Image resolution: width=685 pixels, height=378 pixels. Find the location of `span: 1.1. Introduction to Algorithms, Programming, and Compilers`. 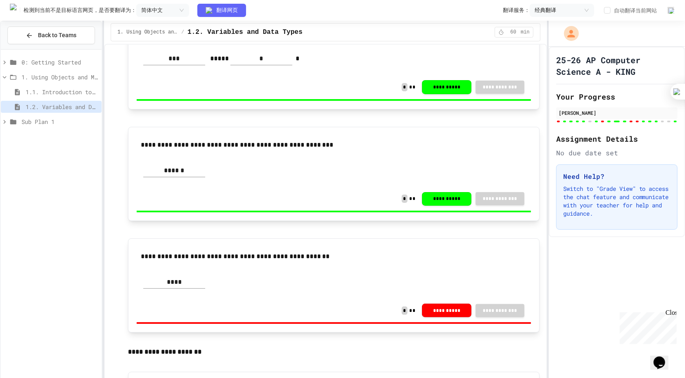

span: 1.1. Introduction to Algorithms, Programming, and Compilers is located at coordinates (62, 92).